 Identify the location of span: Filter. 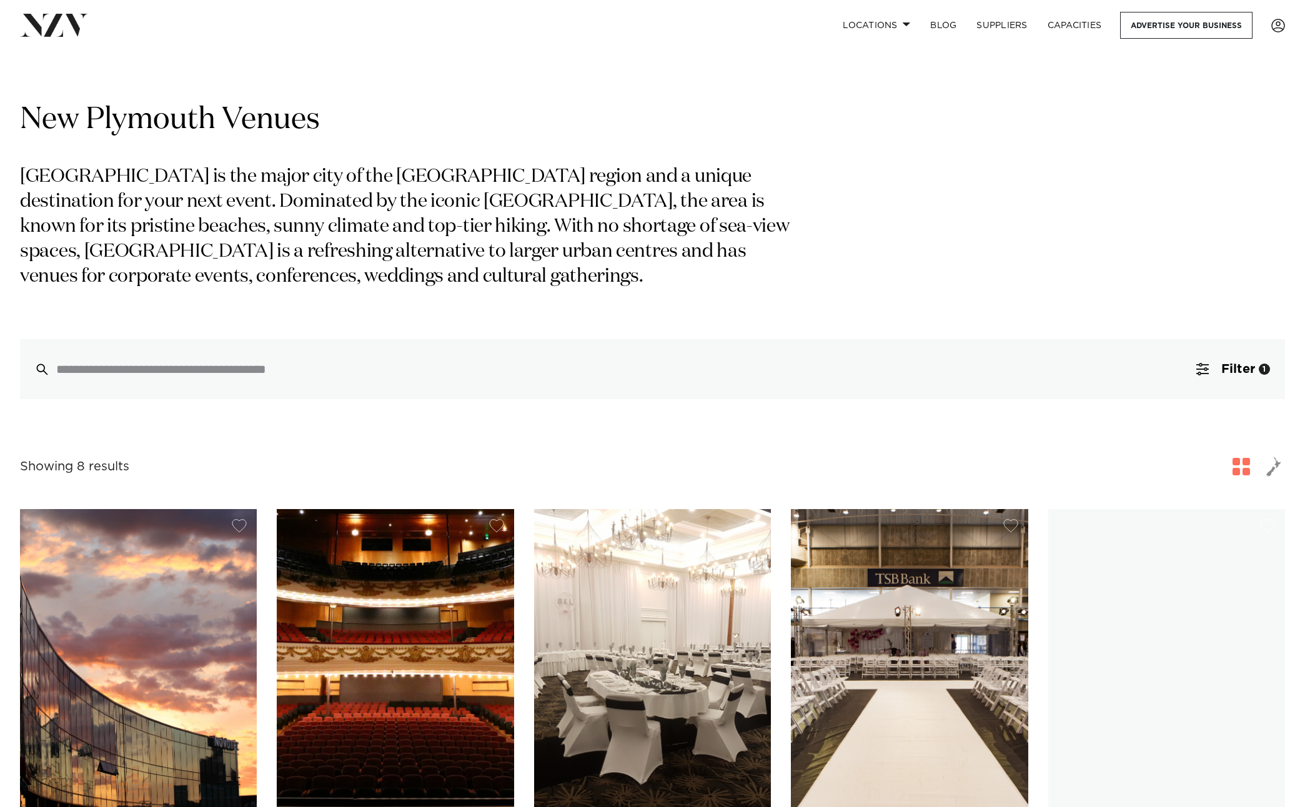
(1238, 369).